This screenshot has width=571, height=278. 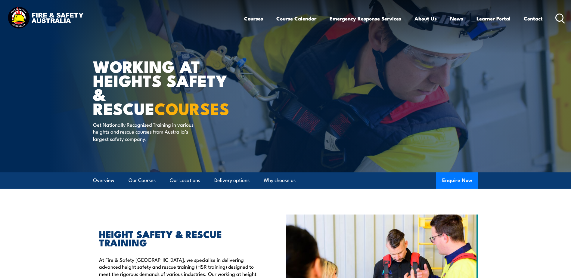 I want to click on a: Overview, so click(x=104, y=180).